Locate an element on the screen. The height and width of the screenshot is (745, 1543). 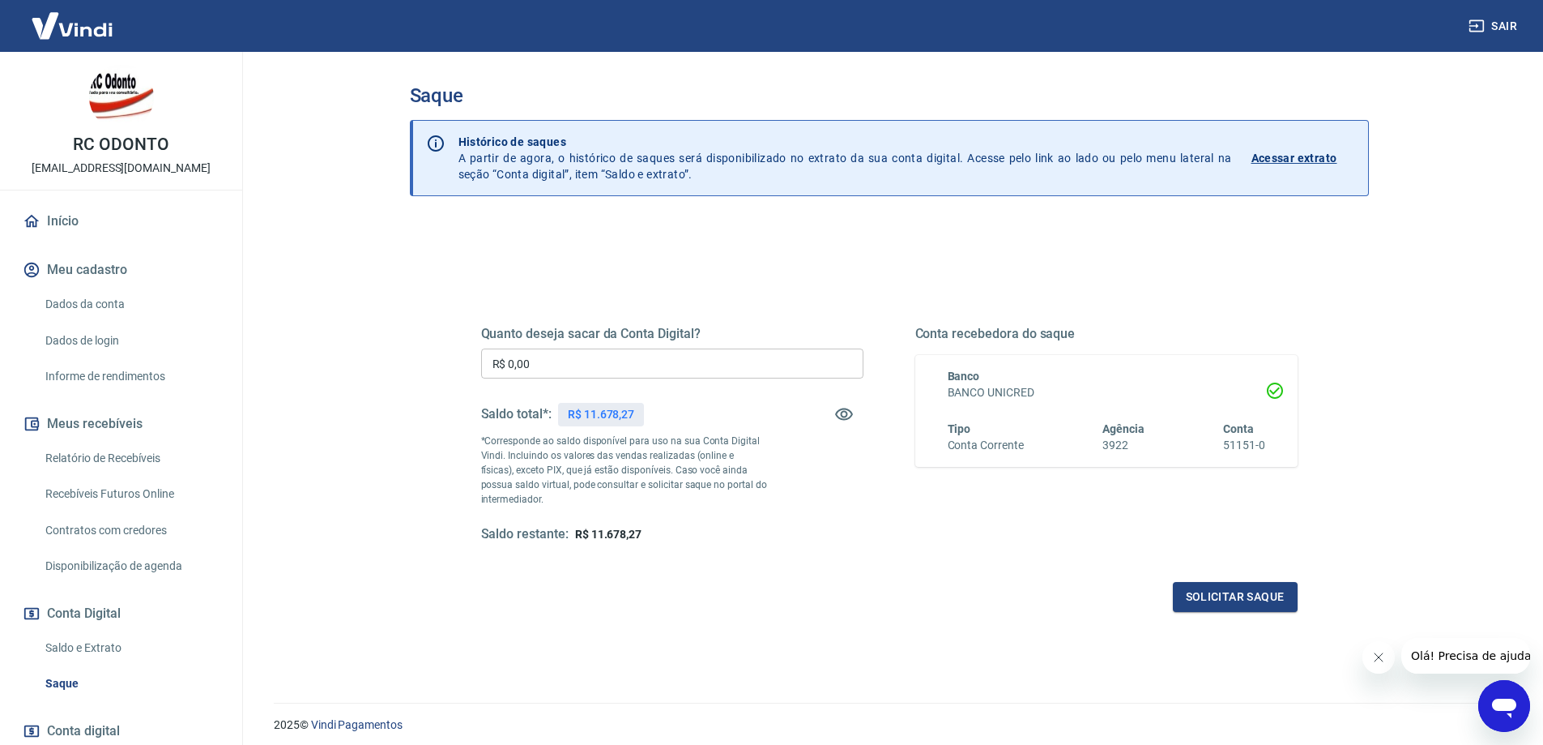
button: Sair is located at coordinates (1495, 26).